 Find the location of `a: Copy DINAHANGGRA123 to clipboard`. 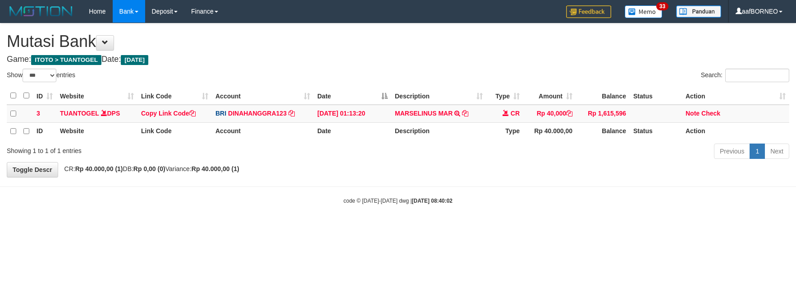

a: Copy DINAHANGGRA123 to clipboard is located at coordinates (292, 113).